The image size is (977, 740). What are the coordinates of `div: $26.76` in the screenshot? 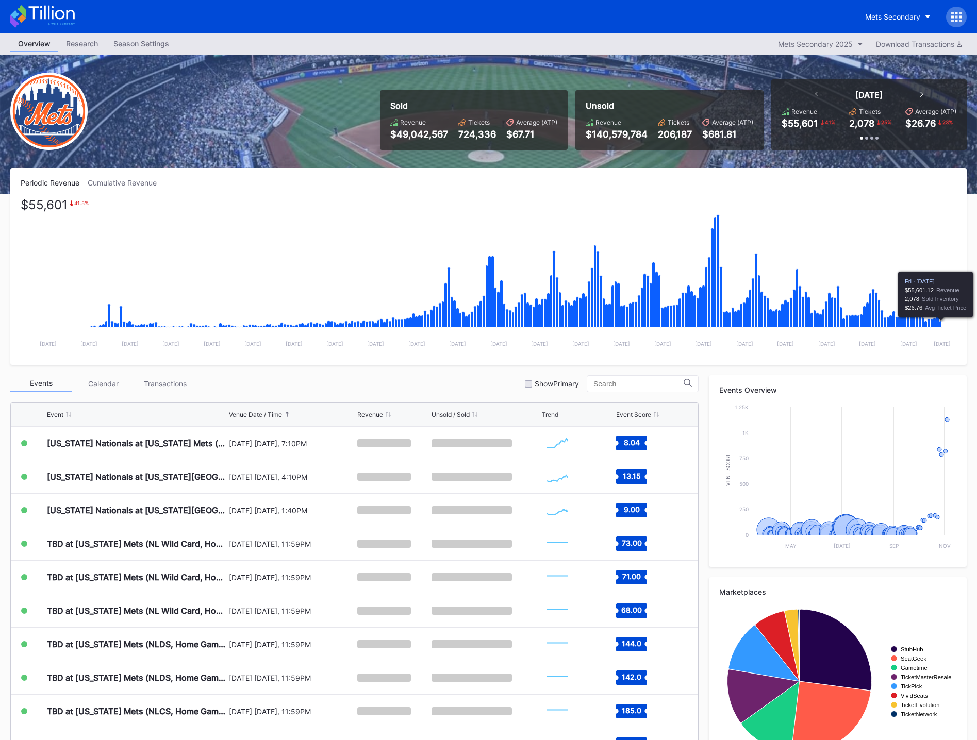 It's located at (920, 123).